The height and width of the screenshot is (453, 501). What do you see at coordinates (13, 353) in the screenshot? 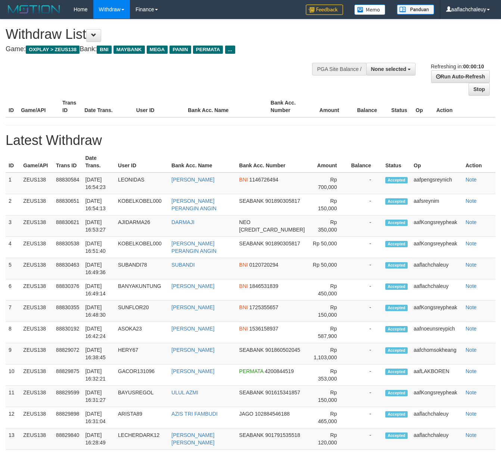
I see `td: 9` at bounding box center [13, 353].